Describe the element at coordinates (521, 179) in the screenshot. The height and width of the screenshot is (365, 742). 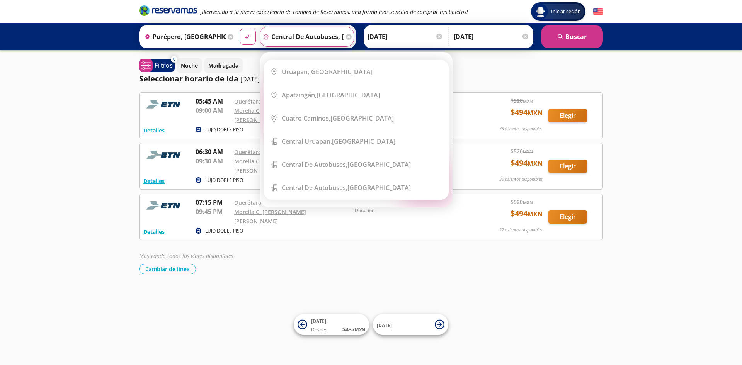
I see `p: 30 asientos disponibles` at that location.